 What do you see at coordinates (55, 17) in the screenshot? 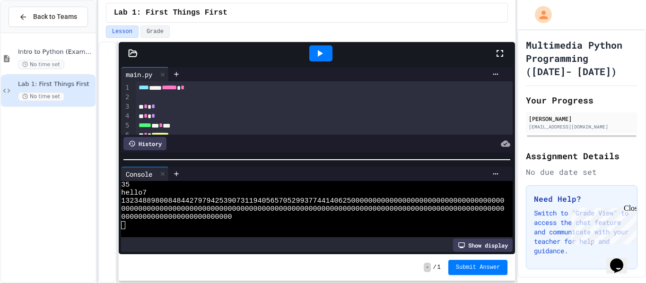
I see `span: Back to Teams` at bounding box center [55, 17].